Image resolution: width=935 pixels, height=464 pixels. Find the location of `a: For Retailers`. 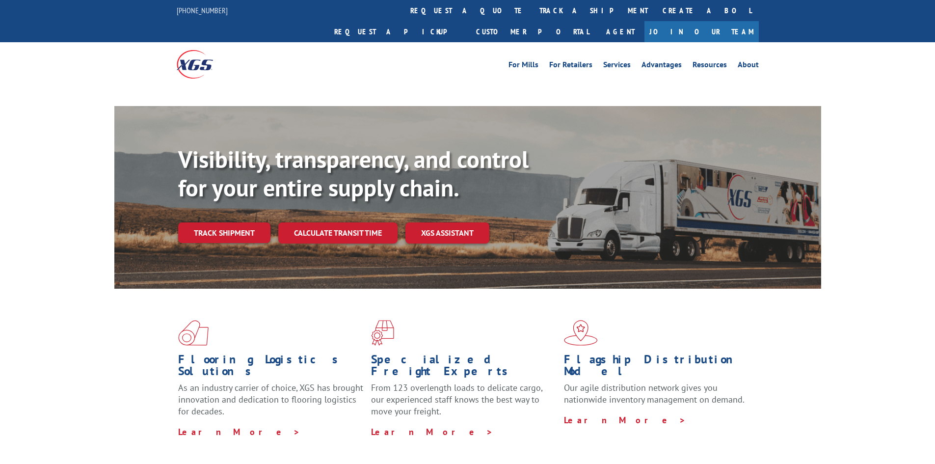

a: For Retailers is located at coordinates (571, 66).